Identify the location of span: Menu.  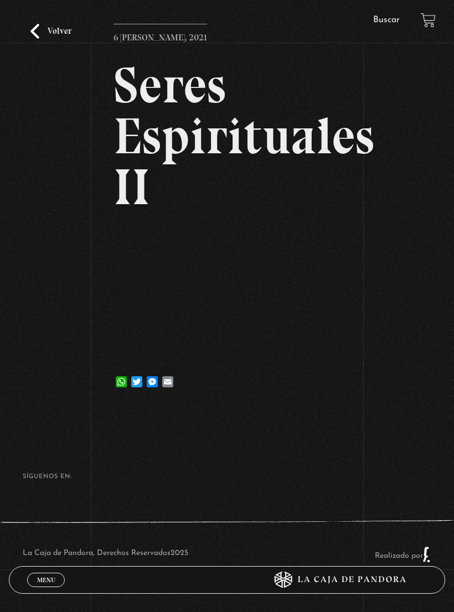
(46, 580).